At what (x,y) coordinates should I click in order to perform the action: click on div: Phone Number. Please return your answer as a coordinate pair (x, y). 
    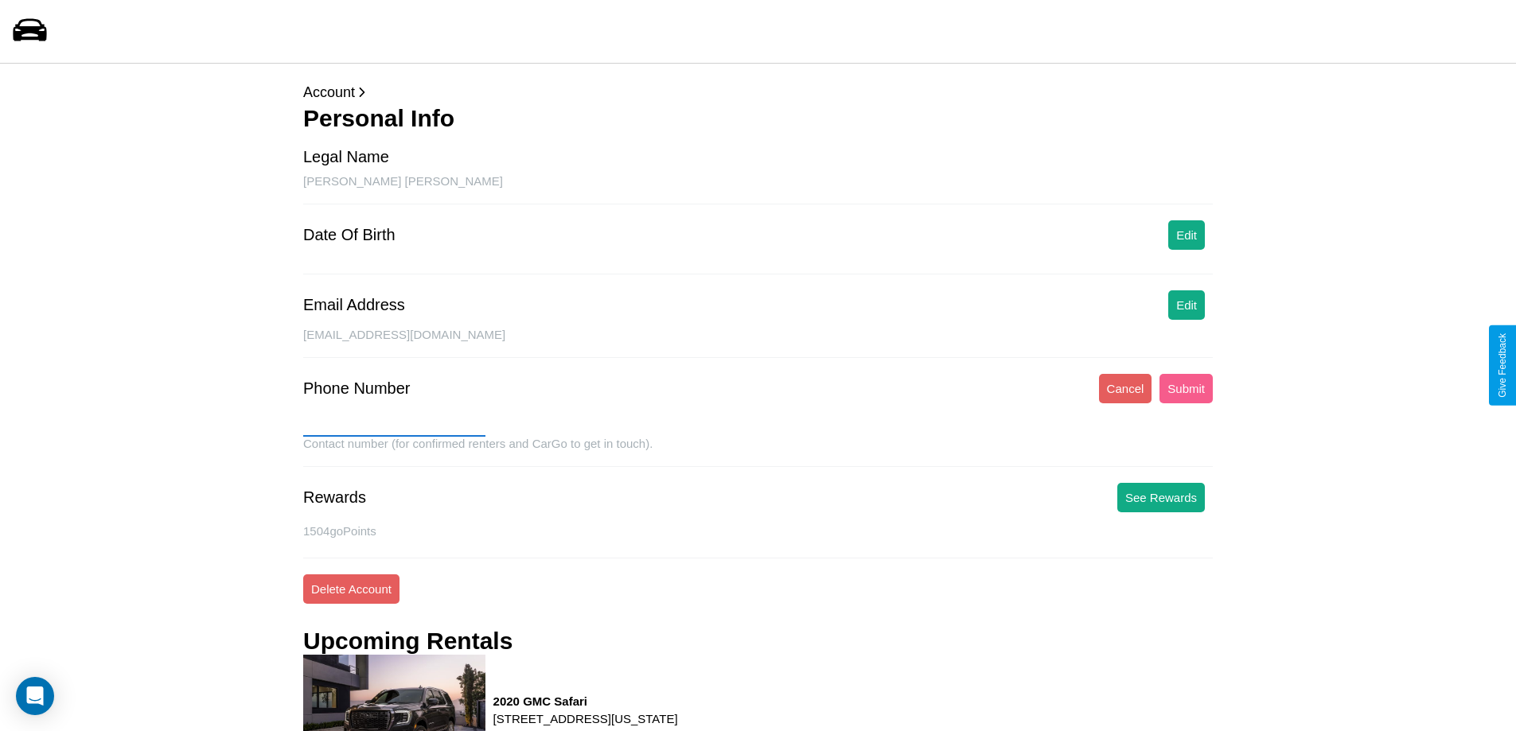
    Looking at the image, I should click on (357, 388).